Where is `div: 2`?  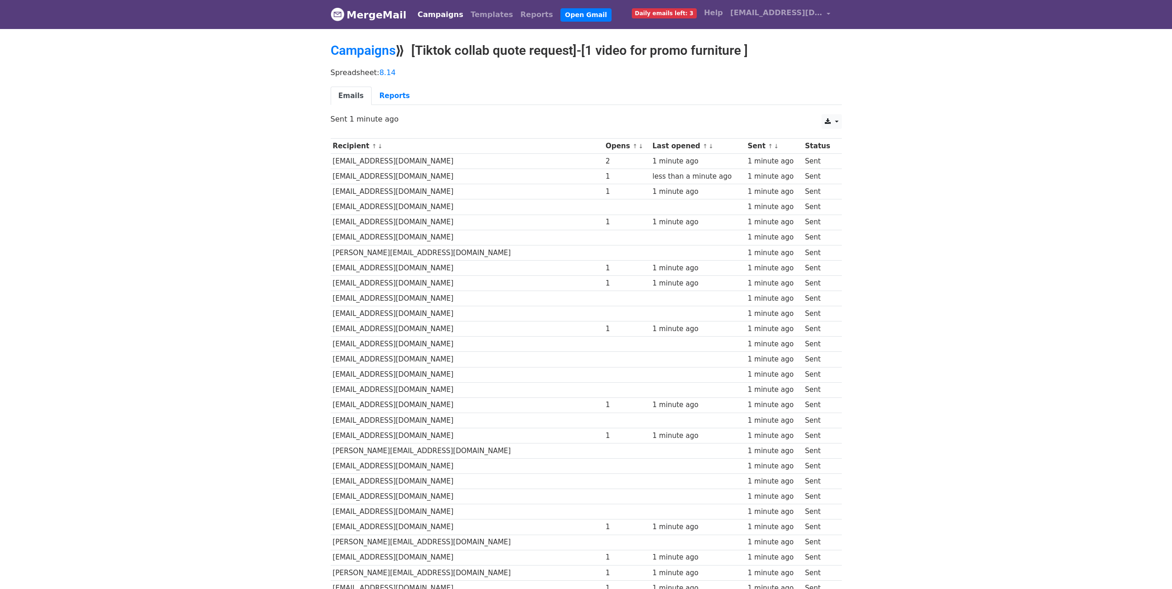 div: 2 is located at coordinates (627, 161).